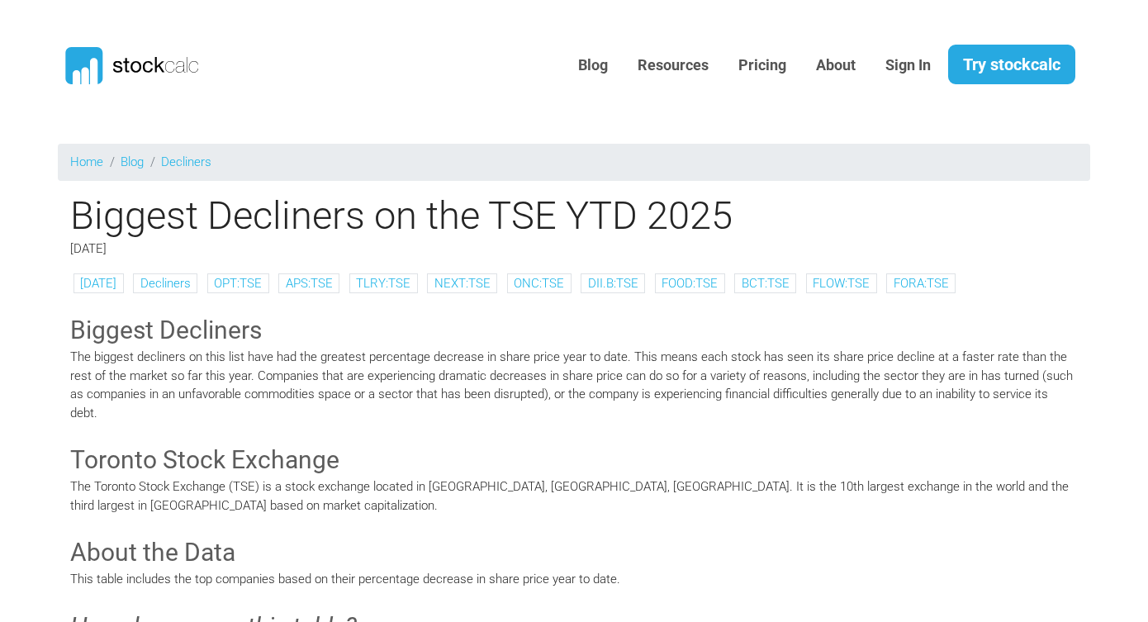 The width and height of the screenshot is (1148, 622). Describe the element at coordinates (836, 65) in the screenshot. I see `a: About` at that location.